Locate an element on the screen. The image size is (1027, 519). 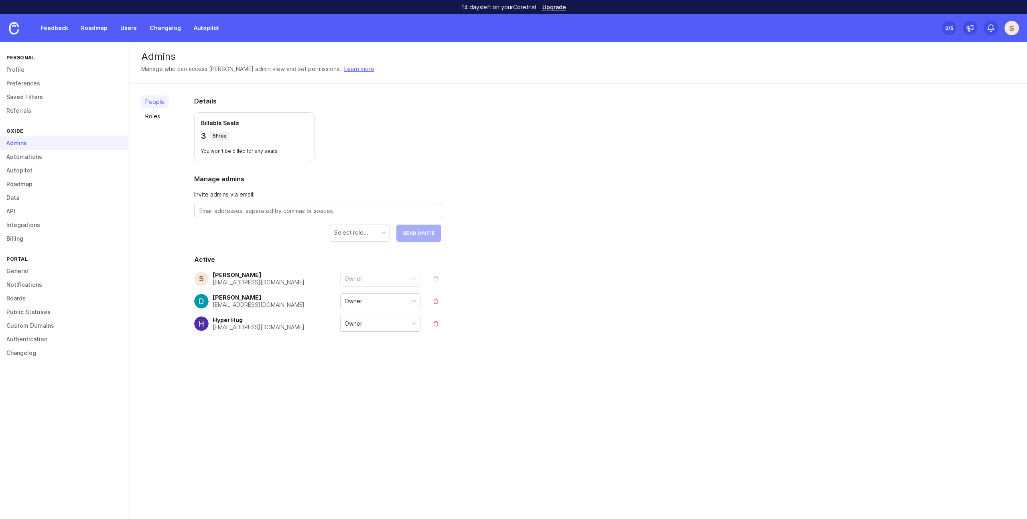
div: 2 /5 is located at coordinates (949, 28).